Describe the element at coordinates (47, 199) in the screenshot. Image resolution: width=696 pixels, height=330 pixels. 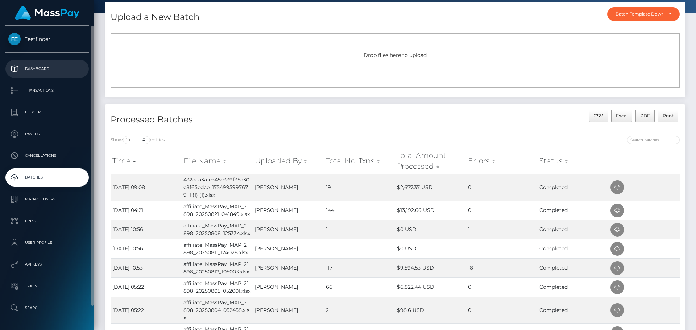
I see `a: Manage Users` at that location.